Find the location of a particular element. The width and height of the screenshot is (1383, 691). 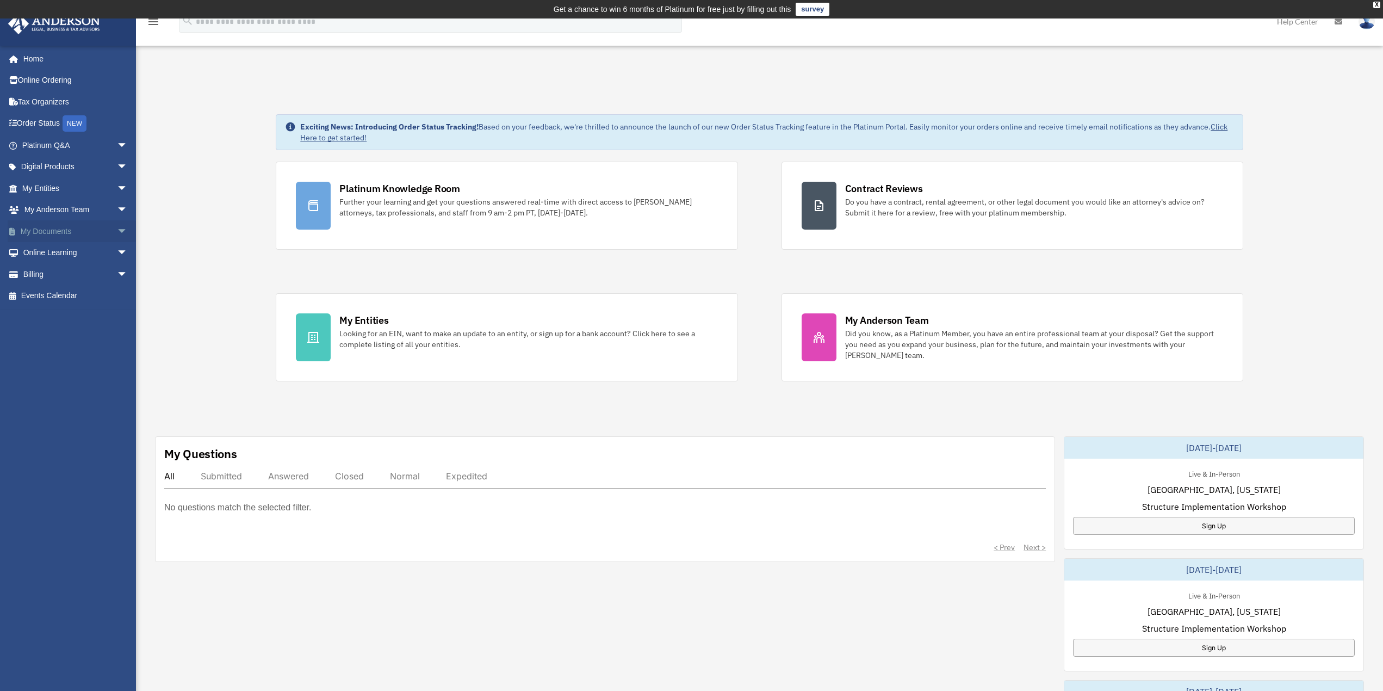

img: Anderson Advisors Platinum Portal is located at coordinates (54, 23).